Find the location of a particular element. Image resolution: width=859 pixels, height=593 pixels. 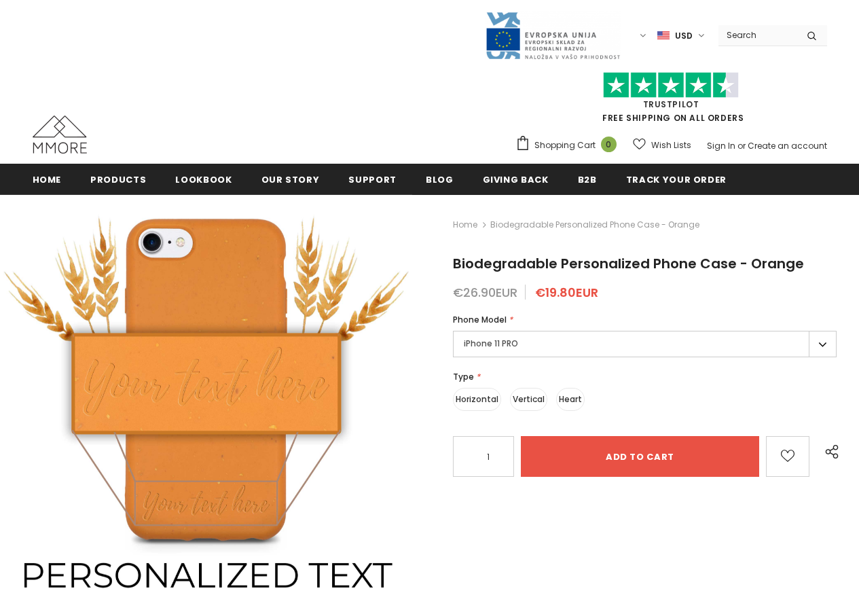

span: Products is located at coordinates (118, 179).